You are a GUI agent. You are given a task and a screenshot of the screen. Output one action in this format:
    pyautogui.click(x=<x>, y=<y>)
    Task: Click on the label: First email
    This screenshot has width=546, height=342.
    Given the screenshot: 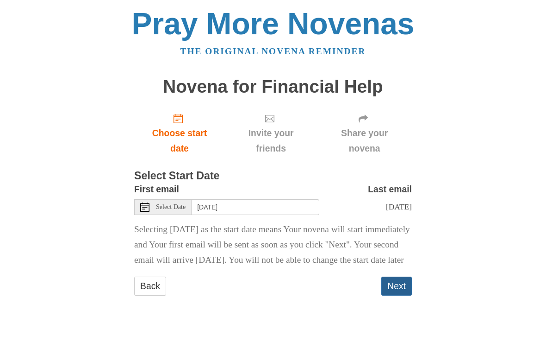 What is the action you would take?
    pyautogui.click(x=157, y=189)
    